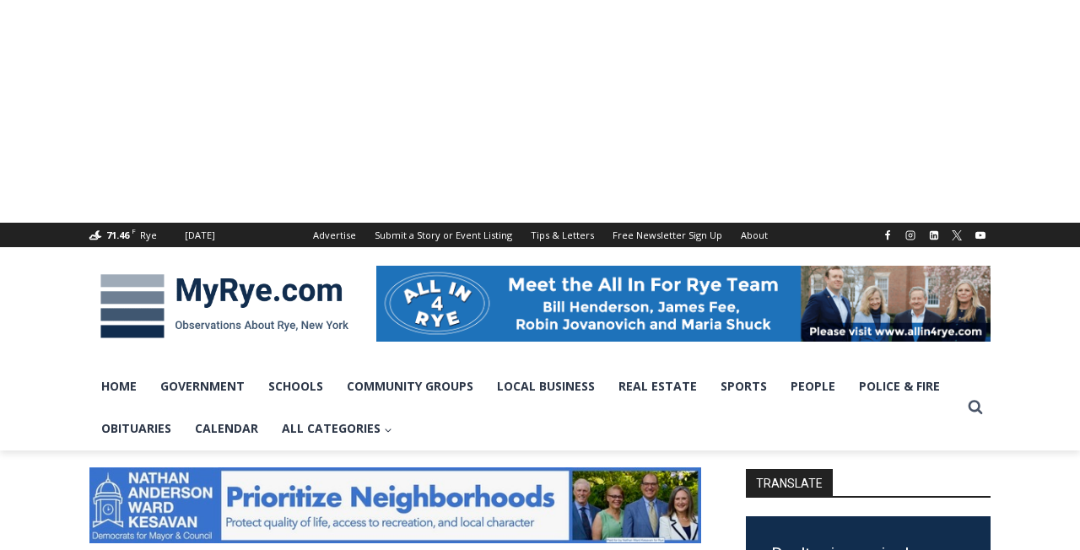  What do you see at coordinates (149, 236) in the screenshot?
I see `div: Rye` at bounding box center [149, 236].